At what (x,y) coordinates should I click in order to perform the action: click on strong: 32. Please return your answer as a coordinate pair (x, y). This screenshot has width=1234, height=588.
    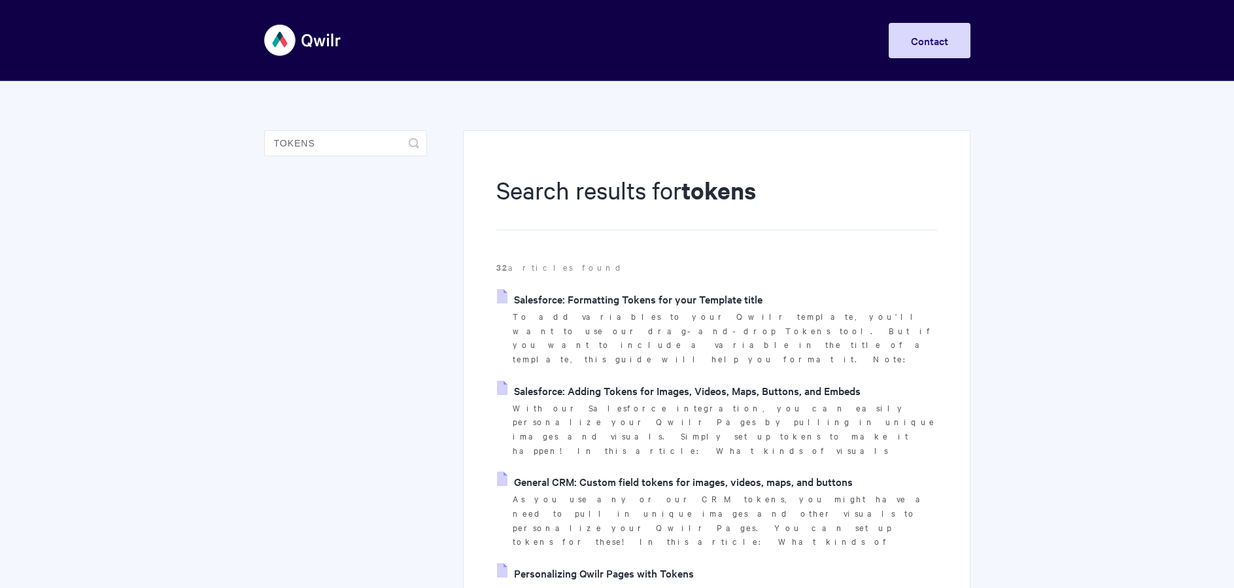
    Looking at the image, I should click on (502, 267).